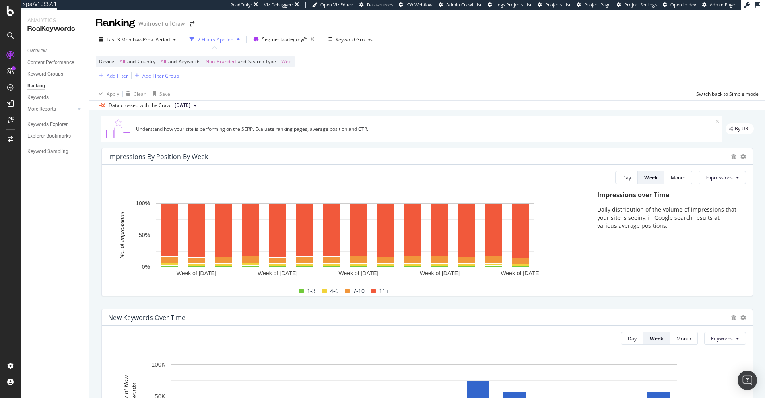  I want to click on span: Open Viz Editor, so click(337, 4).